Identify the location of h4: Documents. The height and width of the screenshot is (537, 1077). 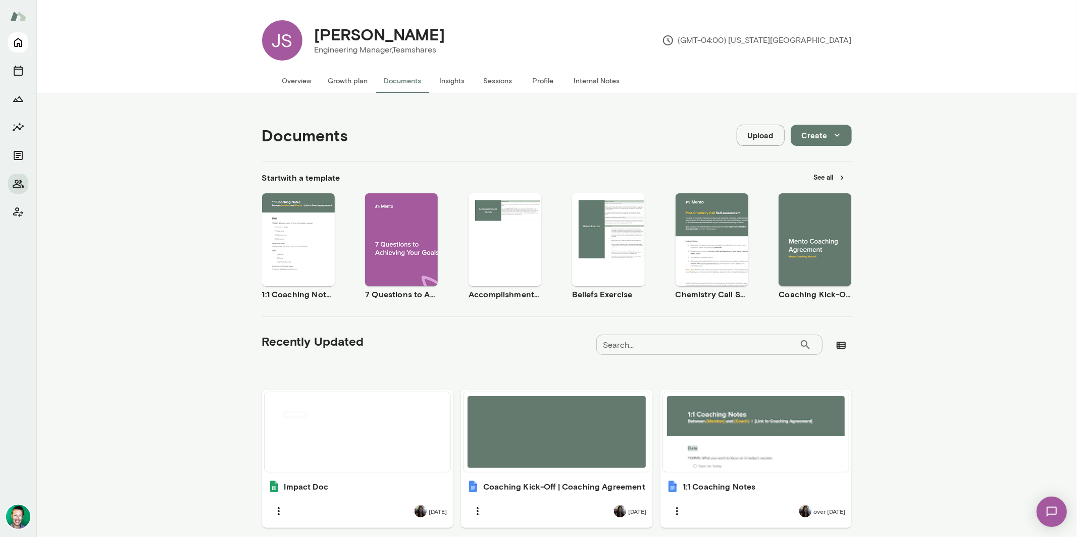
(305, 135).